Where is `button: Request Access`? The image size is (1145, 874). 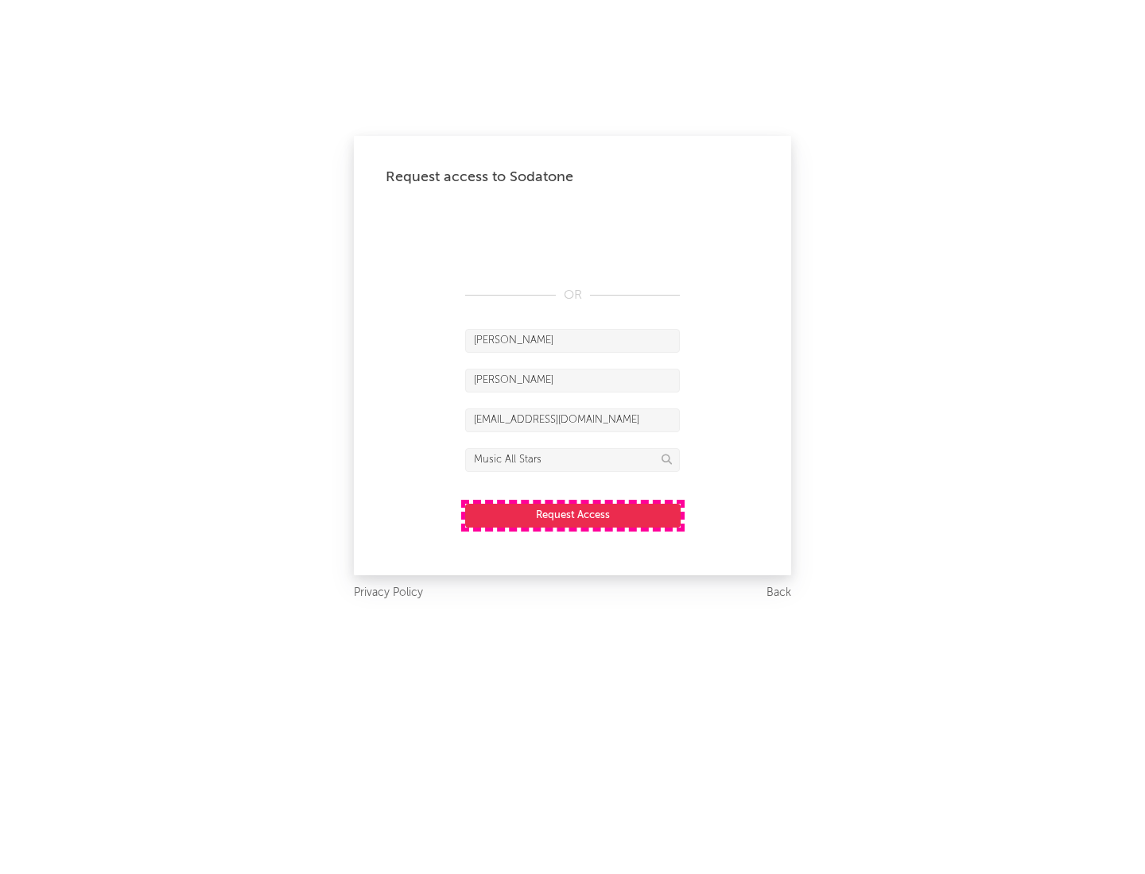
button: Request Access is located at coordinates (572, 516).